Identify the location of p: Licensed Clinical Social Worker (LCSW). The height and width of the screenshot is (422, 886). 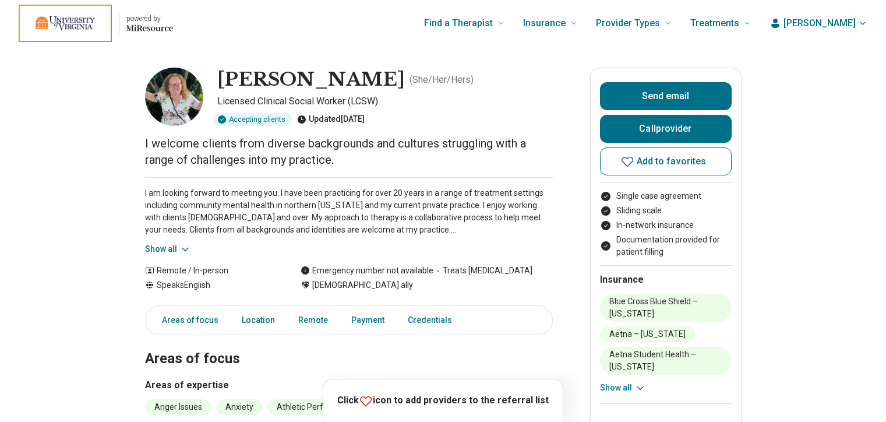
(385, 101).